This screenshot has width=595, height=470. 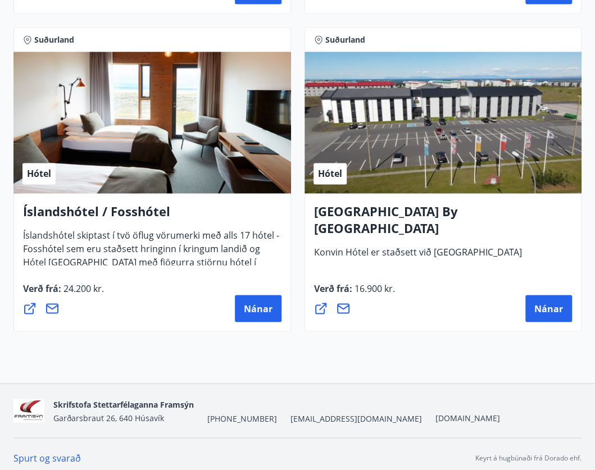 I want to click on span: 16.900 kr., so click(x=374, y=288).